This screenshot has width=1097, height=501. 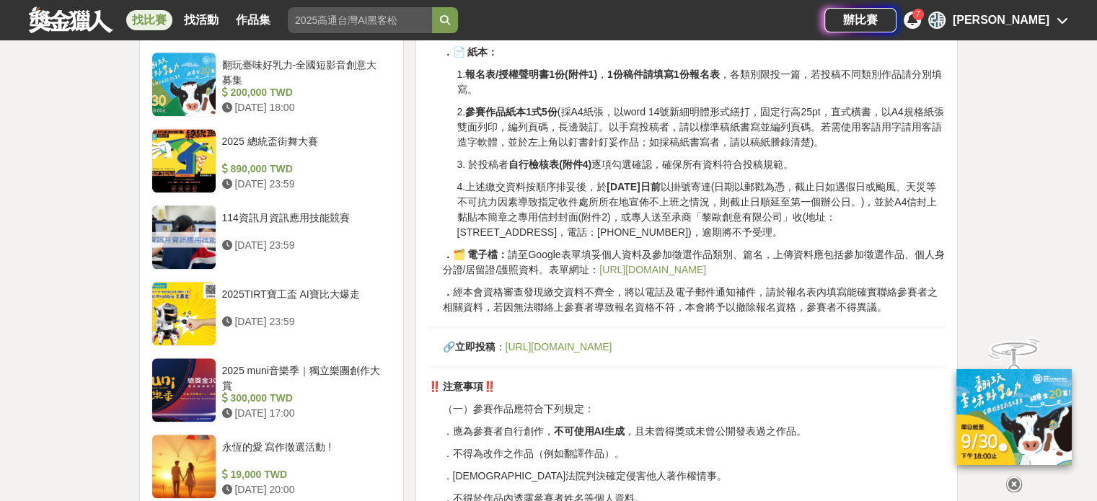 I want to click on p: 4.上述繳交資料按順序排妥後，於 以掛號寄達(日期以郵戳為憑，截止日如遇假日或颱風、天災等不可抗力因素導致指定收件處所所在地宣佈不上班之情況，則截止日順延至第一個辦公日。)，並於A4信封上黏貼本..., so click(x=701, y=210).